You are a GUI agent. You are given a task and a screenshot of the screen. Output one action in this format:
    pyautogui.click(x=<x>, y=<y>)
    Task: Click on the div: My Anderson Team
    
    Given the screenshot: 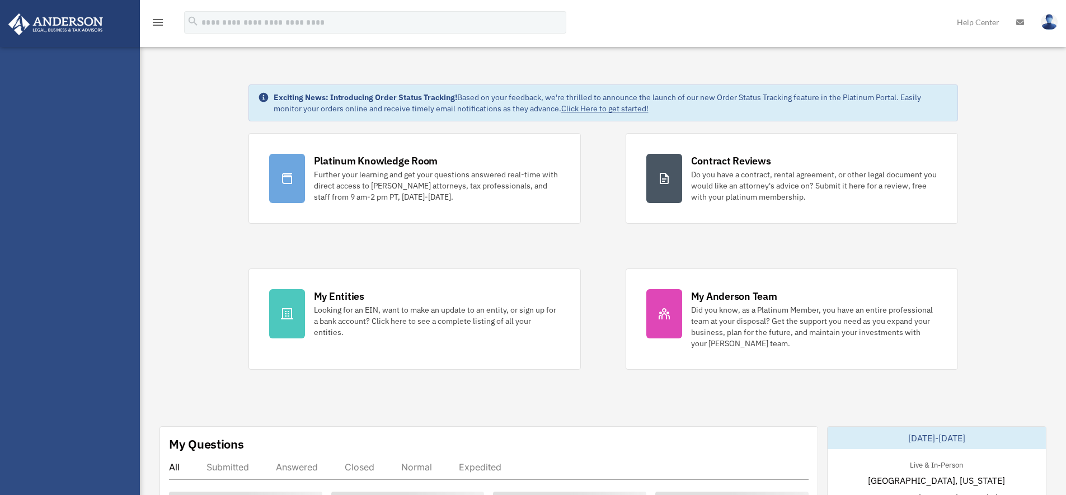 What is the action you would take?
    pyautogui.click(x=734, y=296)
    